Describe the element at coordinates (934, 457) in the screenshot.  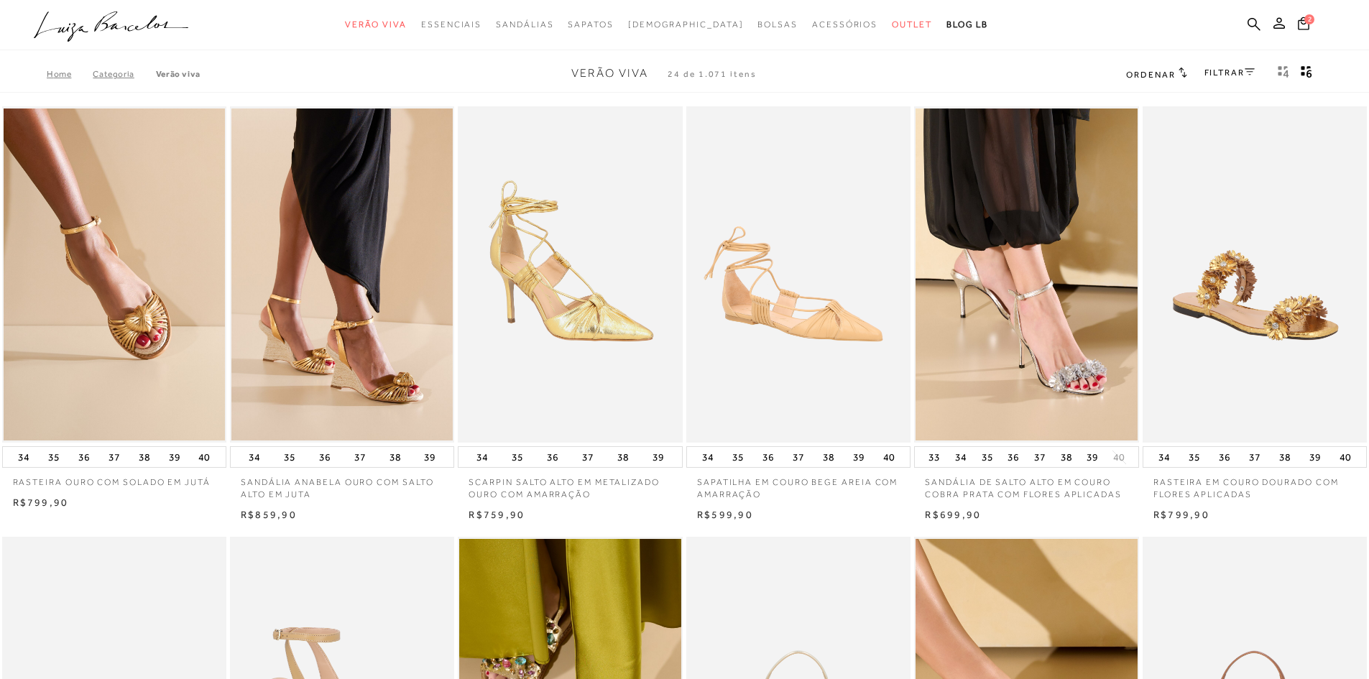
I see `button: 33` at that location.